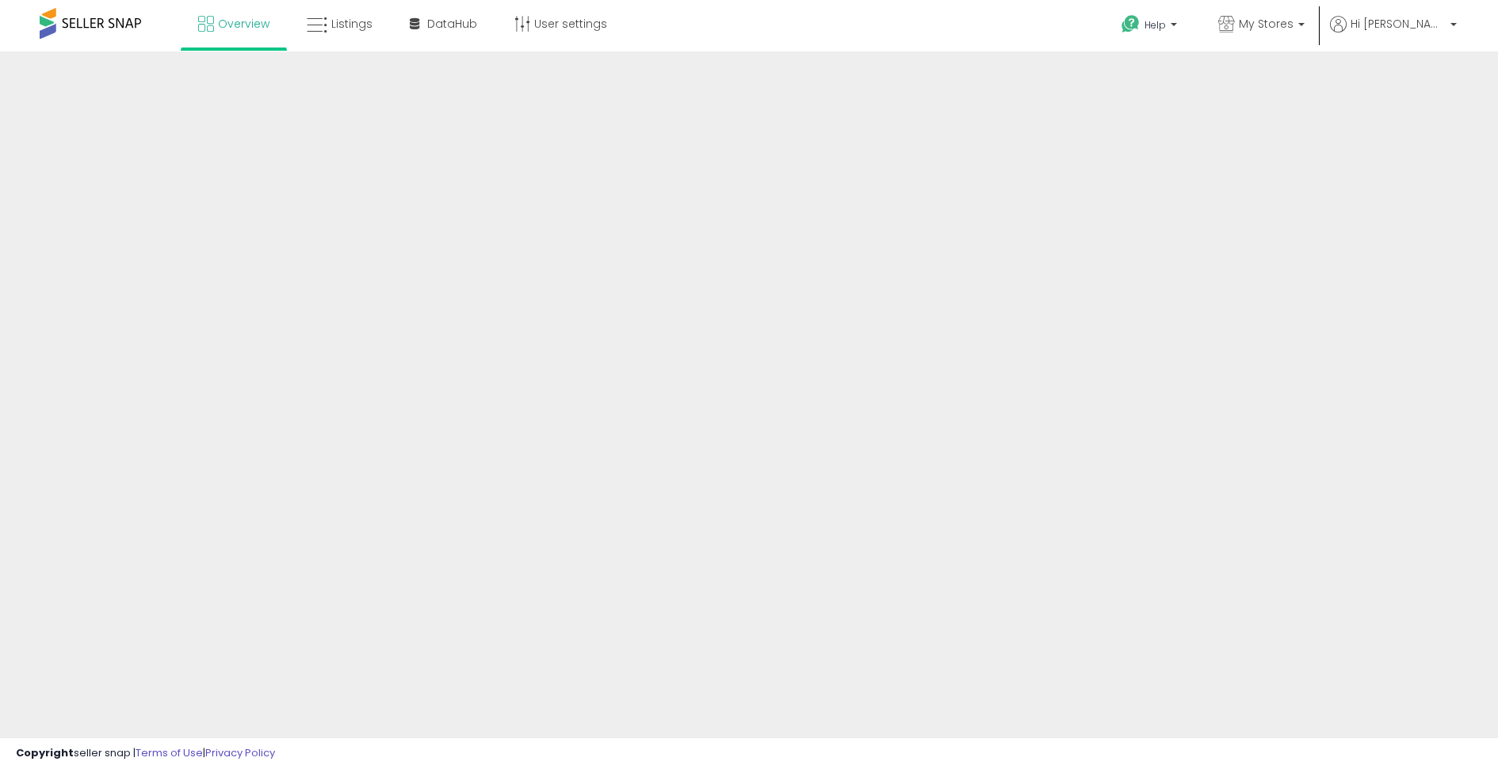 This screenshot has height=769, width=1498. What do you see at coordinates (352, 24) in the screenshot?
I see `span: Listings` at bounding box center [352, 24].